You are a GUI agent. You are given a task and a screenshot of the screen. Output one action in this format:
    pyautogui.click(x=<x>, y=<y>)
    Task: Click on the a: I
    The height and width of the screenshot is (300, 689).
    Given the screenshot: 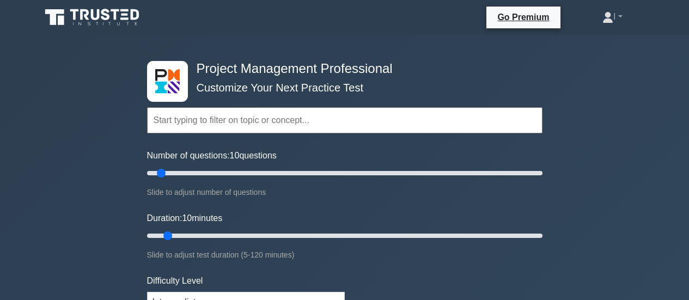 What is the action you would take?
    pyautogui.click(x=612, y=17)
    